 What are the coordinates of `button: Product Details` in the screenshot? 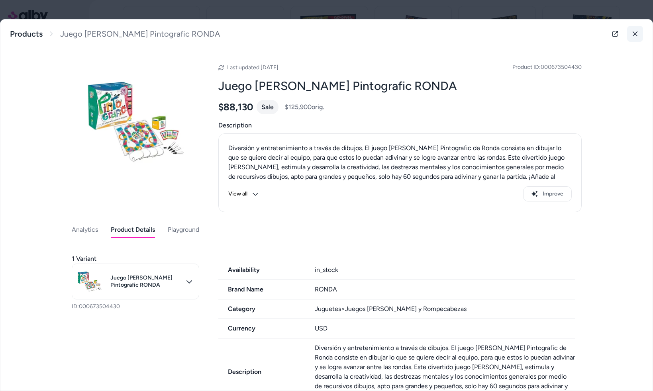 It's located at (133, 230).